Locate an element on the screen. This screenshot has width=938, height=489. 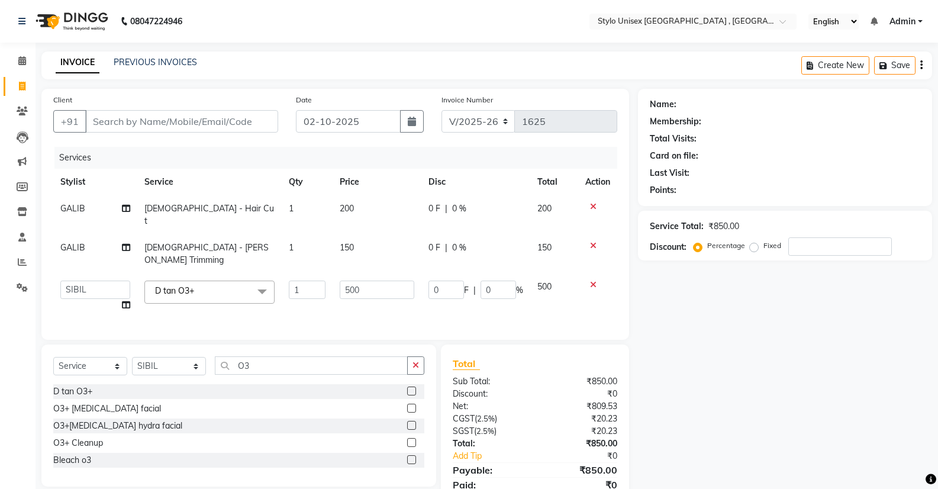
th: Stylist is located at coordinates (95, 182).